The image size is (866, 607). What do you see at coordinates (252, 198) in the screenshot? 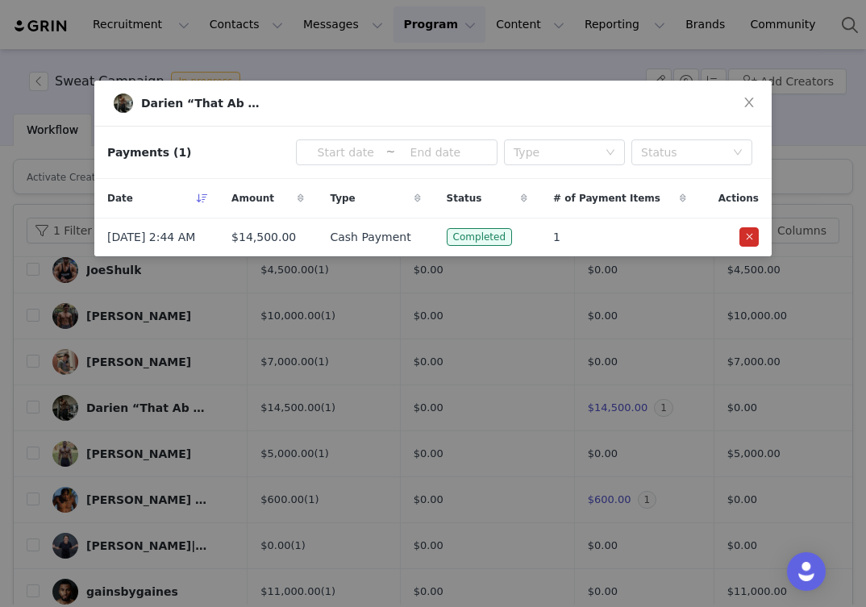
I see `span: Amount` at bounding box center [252, 198].